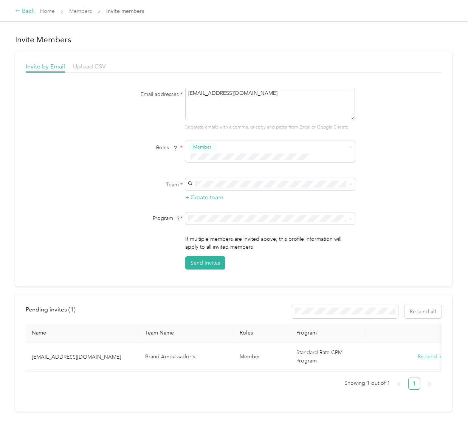  What do you see at coordinates (186, 333) in the screenshot?
I see `th: Team Name` at bounding box center [186, 333].